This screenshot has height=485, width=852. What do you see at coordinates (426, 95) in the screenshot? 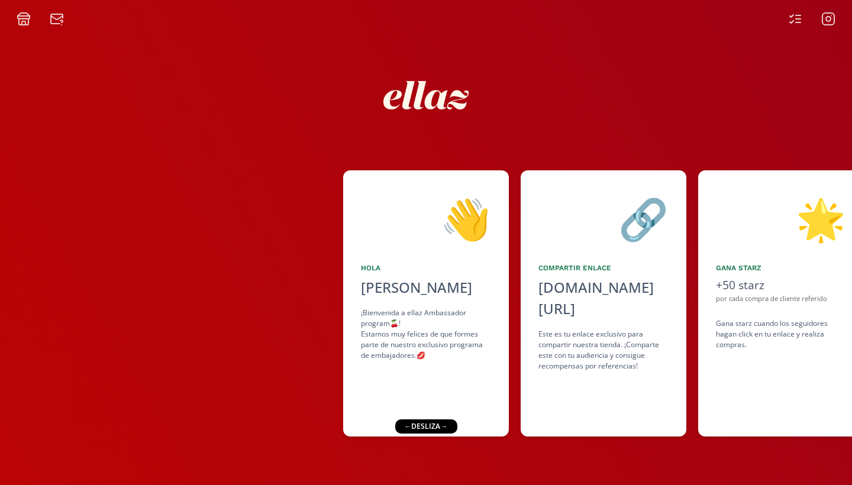
I see `img: nKmKAABZpYV7` at bounding box center [426, 95].